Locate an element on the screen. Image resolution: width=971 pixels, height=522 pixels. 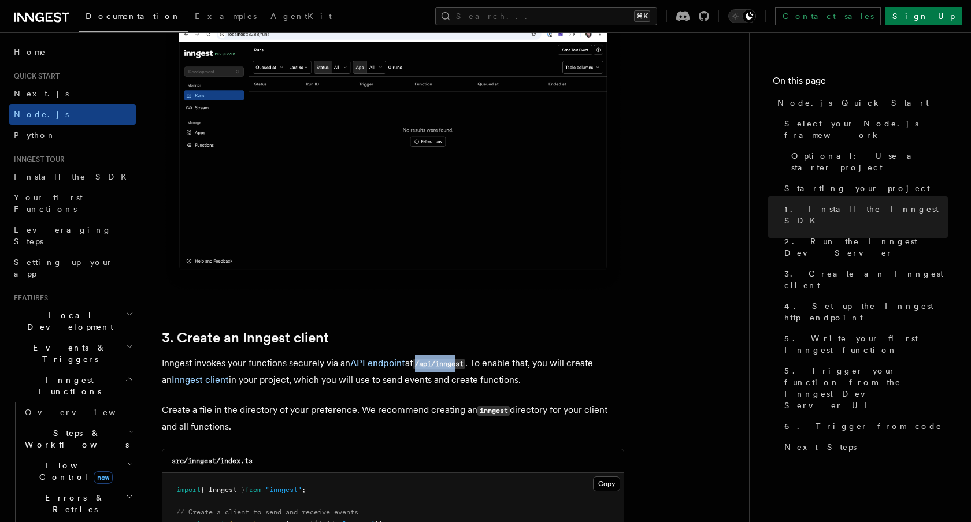
span: Install the SDK is located at coordinates (73, 177).